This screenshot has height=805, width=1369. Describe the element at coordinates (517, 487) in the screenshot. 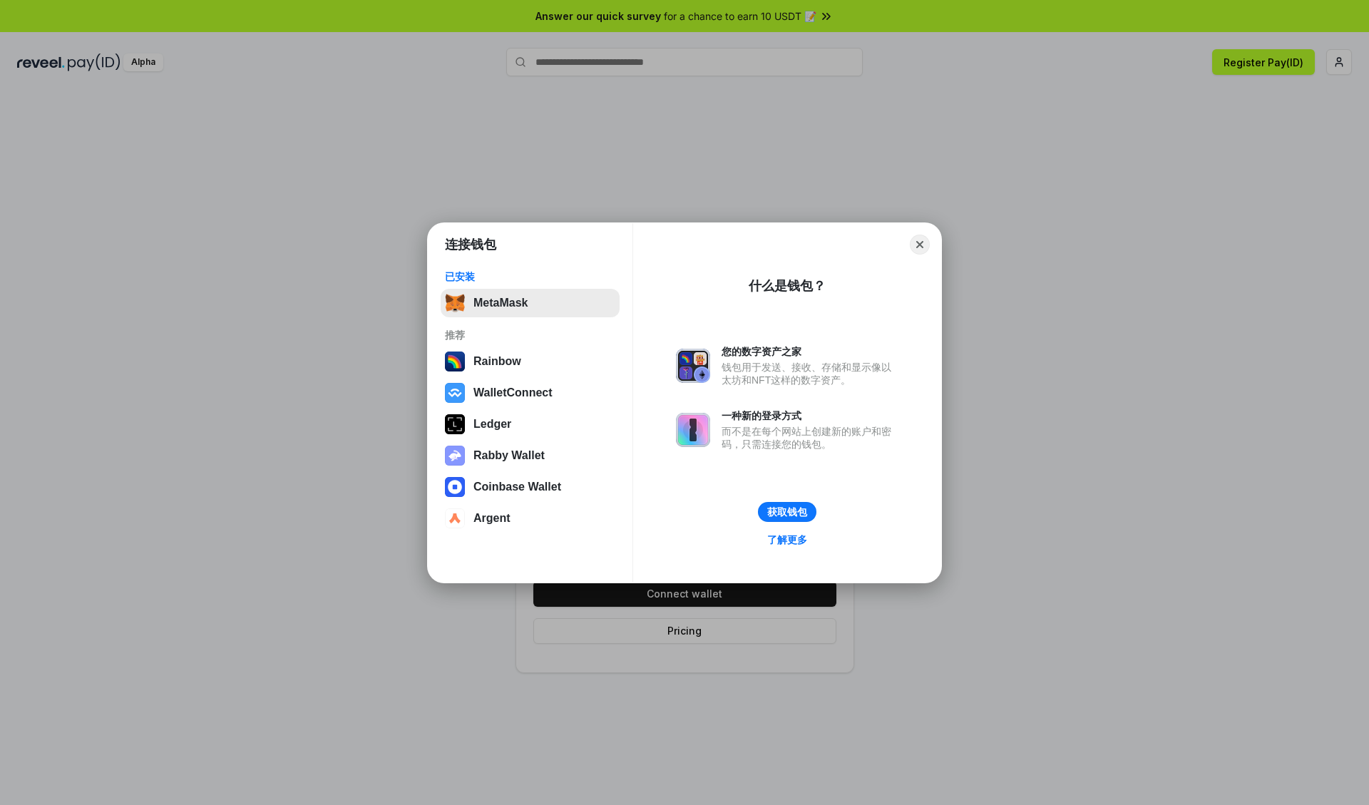

I see `div: Coinbase Wallet` at that location.